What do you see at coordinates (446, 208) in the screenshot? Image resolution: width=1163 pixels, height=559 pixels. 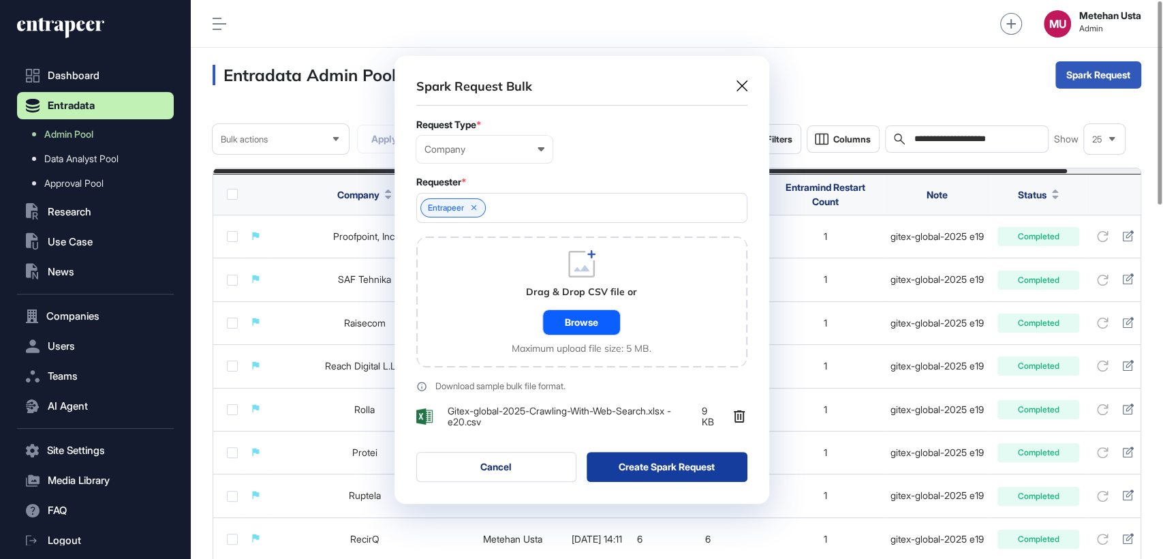 I see `span: Entrapeer` at bounding box center [446, 208].